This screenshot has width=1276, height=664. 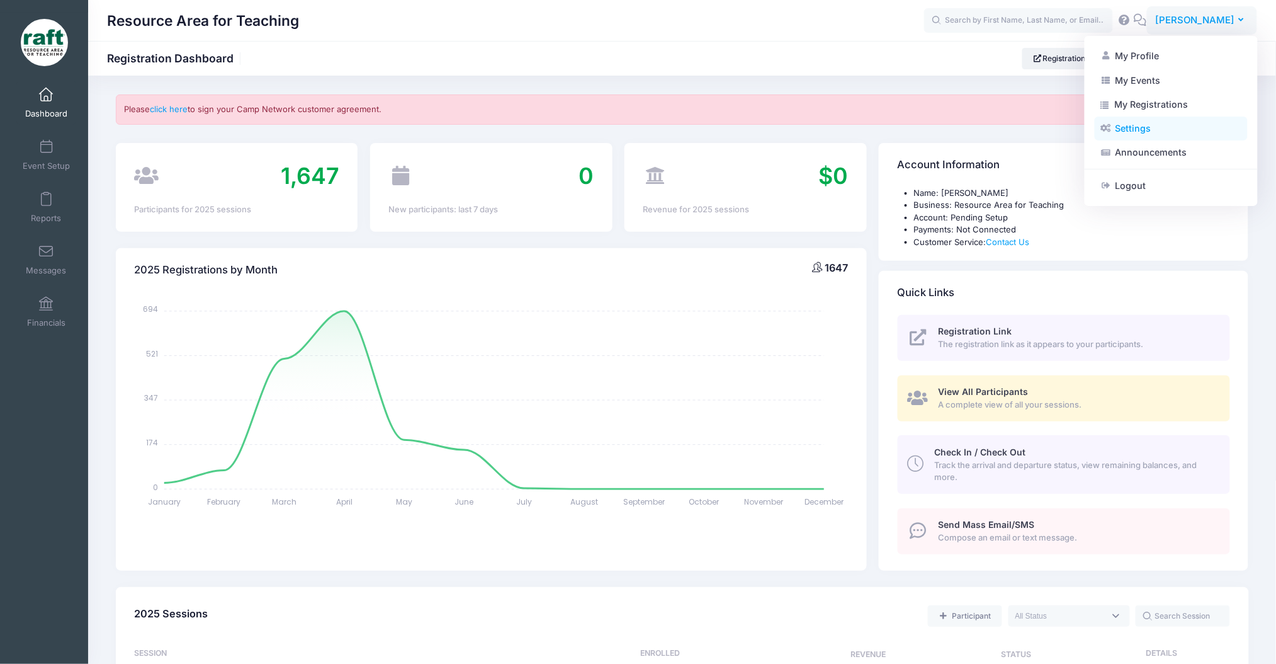 I want to click on a: Logout, so click(x=1171, y=186).